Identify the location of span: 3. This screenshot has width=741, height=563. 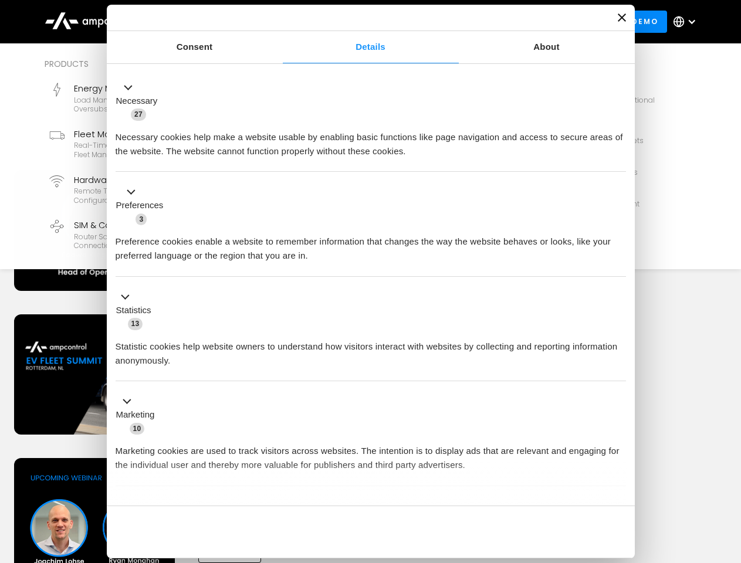
(141, 219).